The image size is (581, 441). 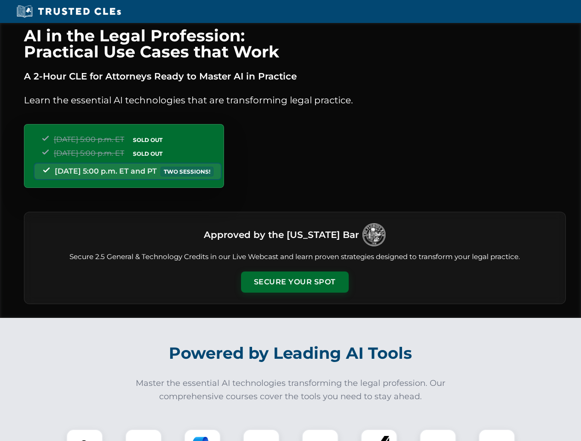 I want to click on p: A 2-Hour CLE for Attorneys Ready to Master AI in Practice, so click(x=295, y=76).